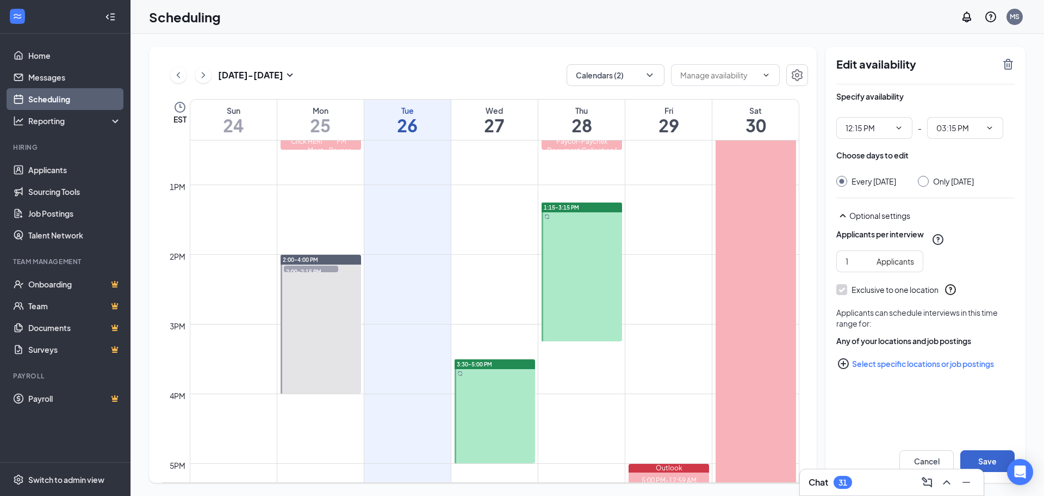 The width and height of the screenshot is (1044, 496). I want to click on a: Sourcing Tools, so click(75, 191).